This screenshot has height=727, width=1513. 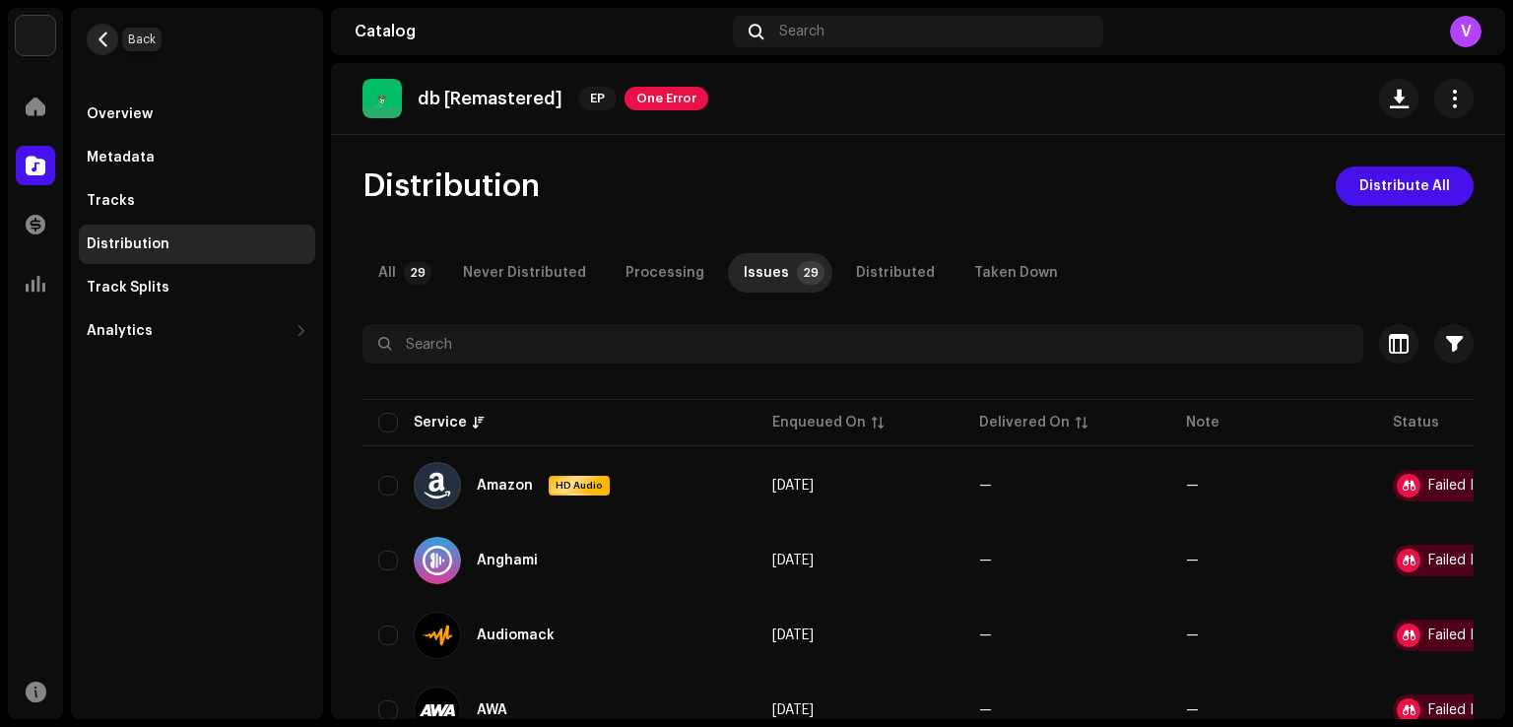 I want to click on span: Search, so click(x=802, y=32).